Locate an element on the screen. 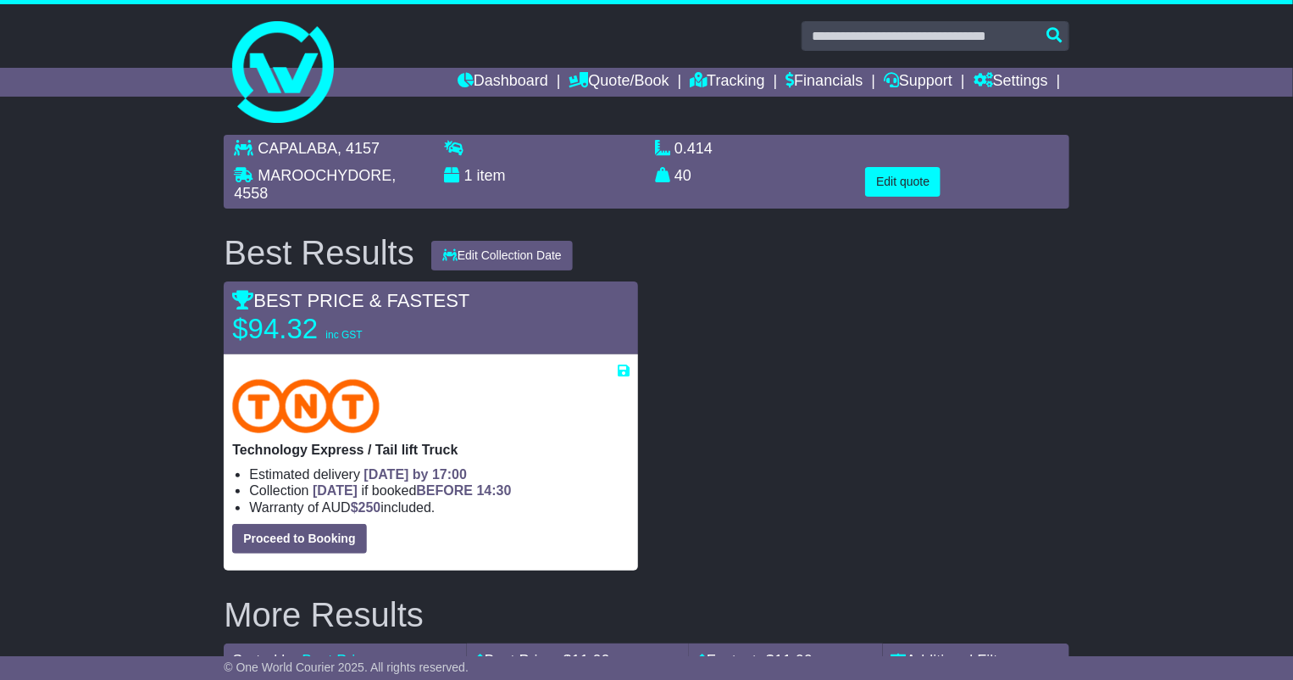  p: $94.32 is located at coordinates (338, 329).